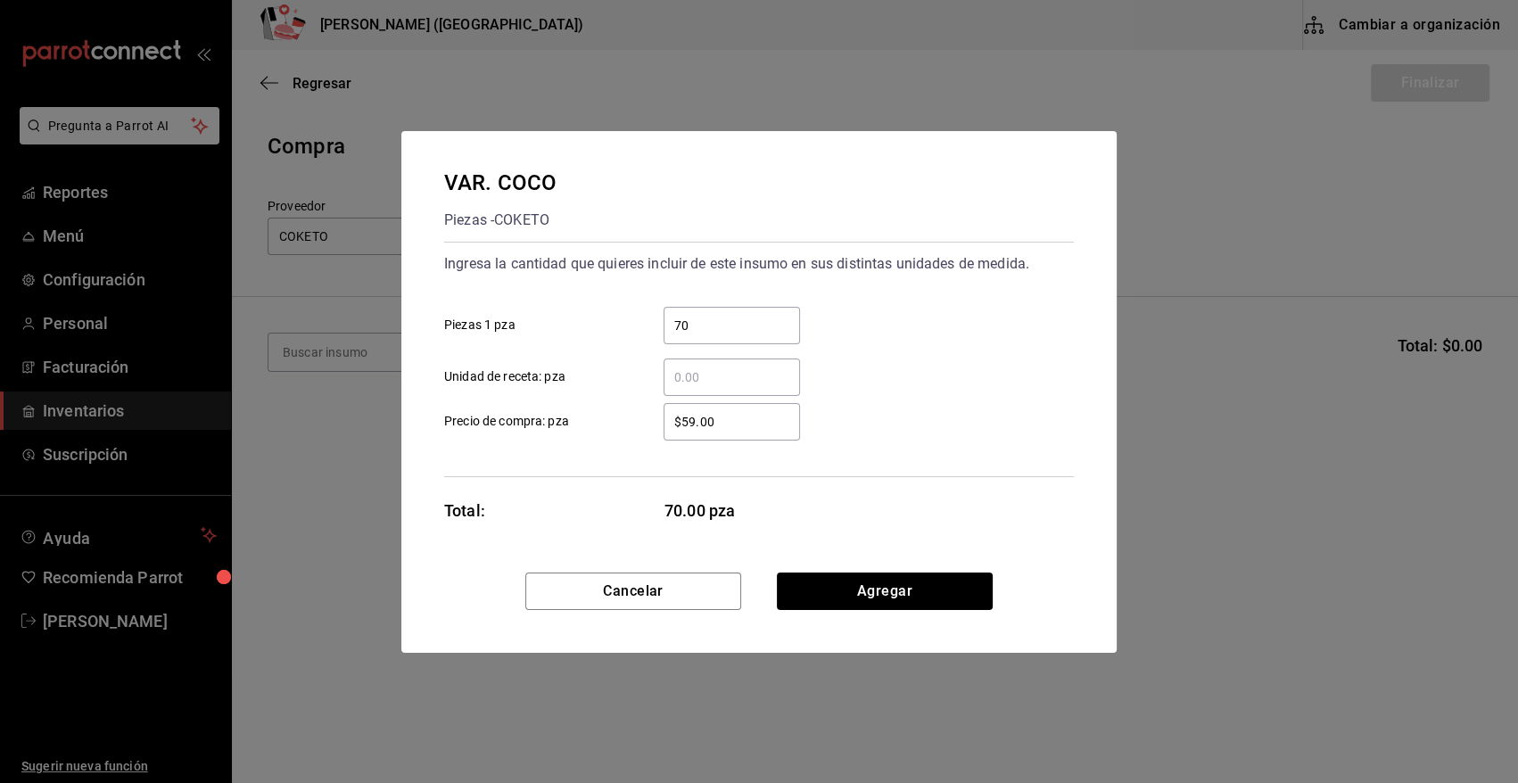 This screenshot has width=1518, height=783. I want to click on button: Cancelar, so click(633, 591).